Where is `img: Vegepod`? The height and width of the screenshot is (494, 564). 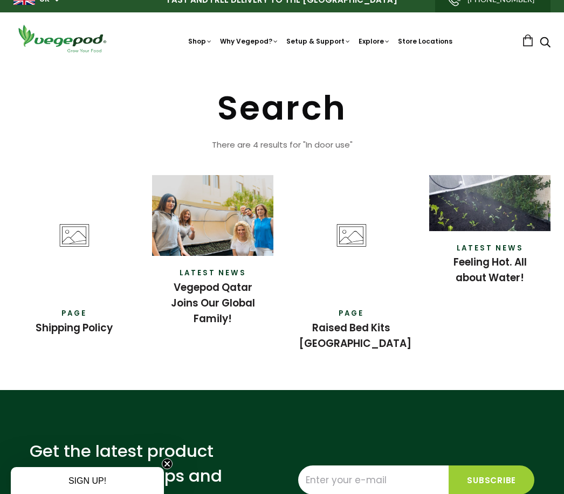
img: Vegepod is located at coordinates (62, 38).